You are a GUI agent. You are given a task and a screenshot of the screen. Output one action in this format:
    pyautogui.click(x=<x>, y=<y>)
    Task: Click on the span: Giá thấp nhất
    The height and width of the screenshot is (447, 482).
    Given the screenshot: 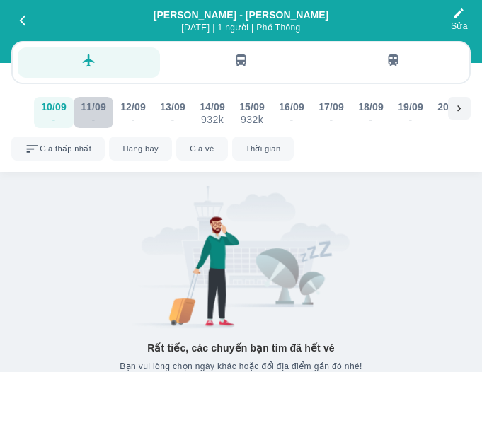 What is the action you would take?
    pyautogui.click(x=65, y=149)
    